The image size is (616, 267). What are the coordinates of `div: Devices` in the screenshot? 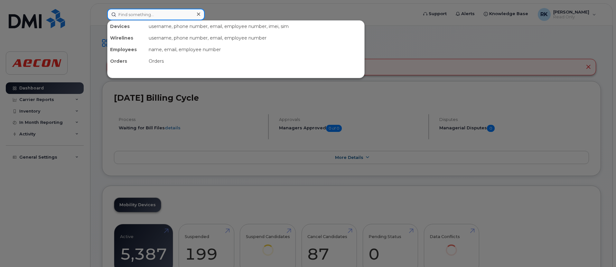 It's located at (127, 26).